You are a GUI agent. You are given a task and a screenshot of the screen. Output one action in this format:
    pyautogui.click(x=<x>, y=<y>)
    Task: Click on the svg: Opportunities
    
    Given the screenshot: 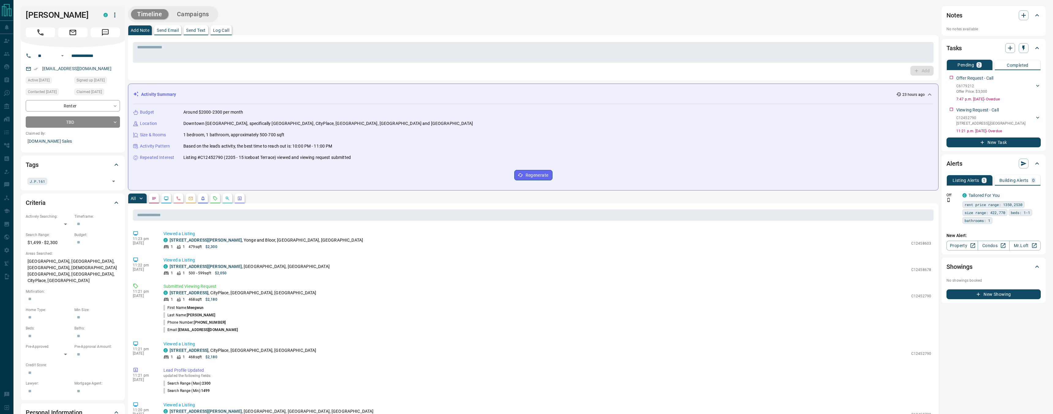 What is the action you would take?
    pyautogui.click(x=227, y=198)
    